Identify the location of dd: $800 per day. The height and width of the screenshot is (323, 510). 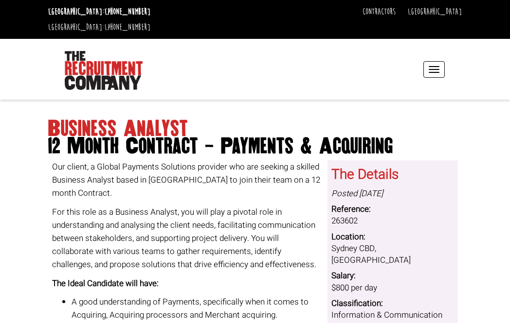
(392, 288).